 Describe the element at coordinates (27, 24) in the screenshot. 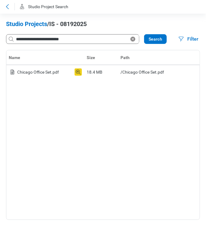

I see `span: Studio Projects` at that location.